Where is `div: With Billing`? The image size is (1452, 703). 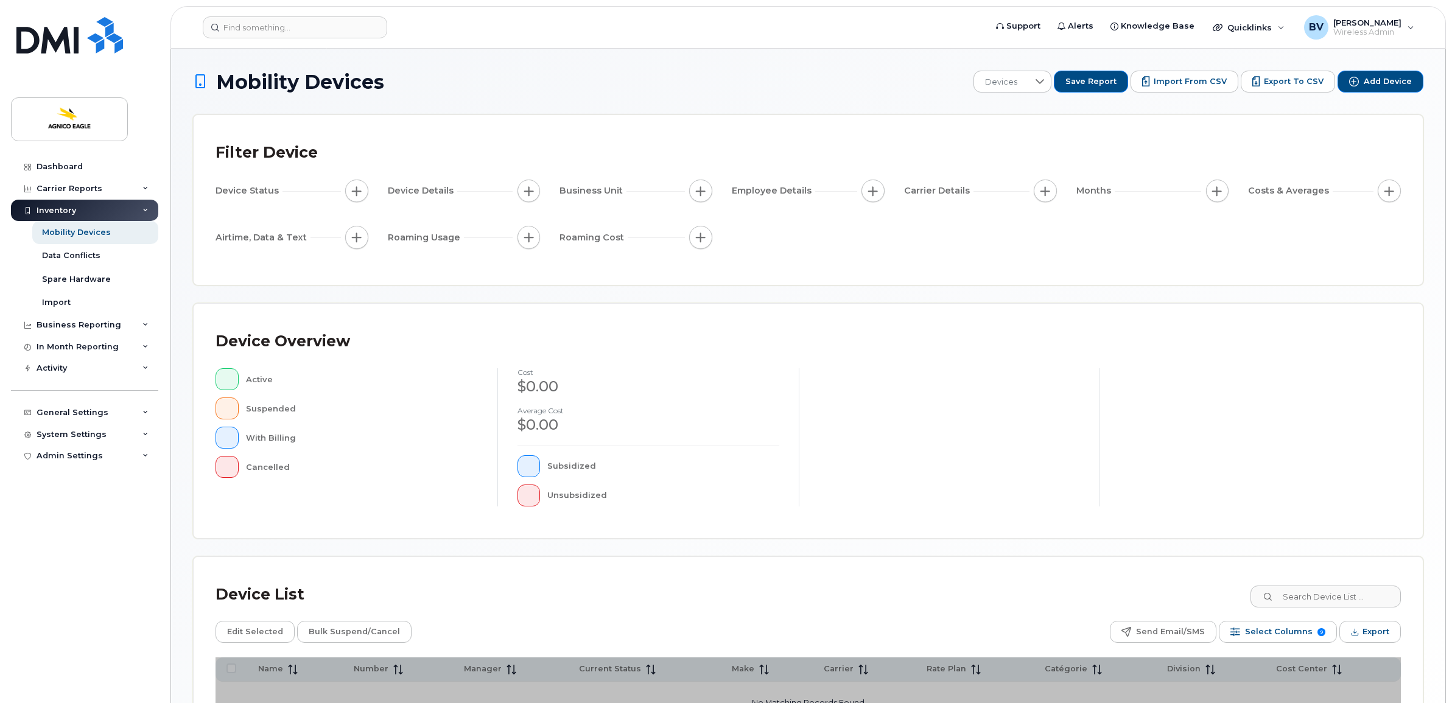
div: With Billing is located at coordinates (362, 438).